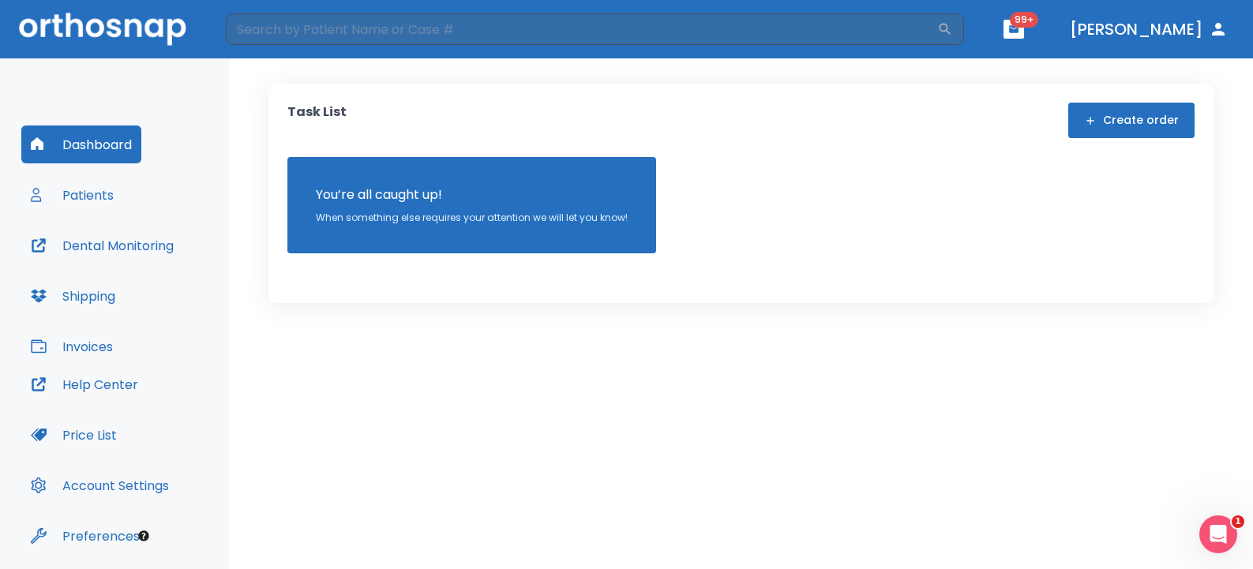 Image resolution: width=1253 pixels, height=569 pixels. I want to click on a: Account Settings, so click(100, 486).